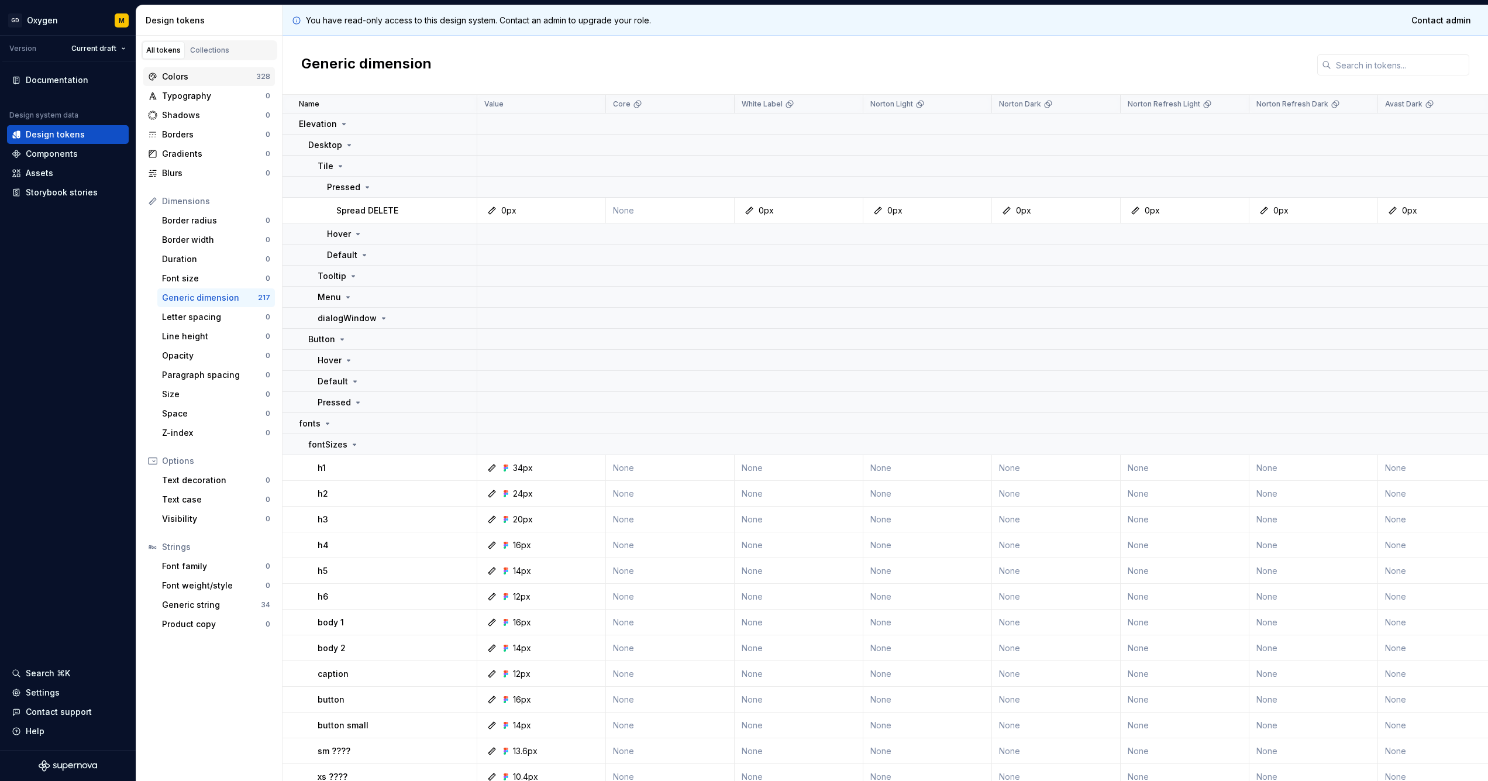 This screenshot has height=781, width=1488. I want to click on p: Hover, so click(339, 234).